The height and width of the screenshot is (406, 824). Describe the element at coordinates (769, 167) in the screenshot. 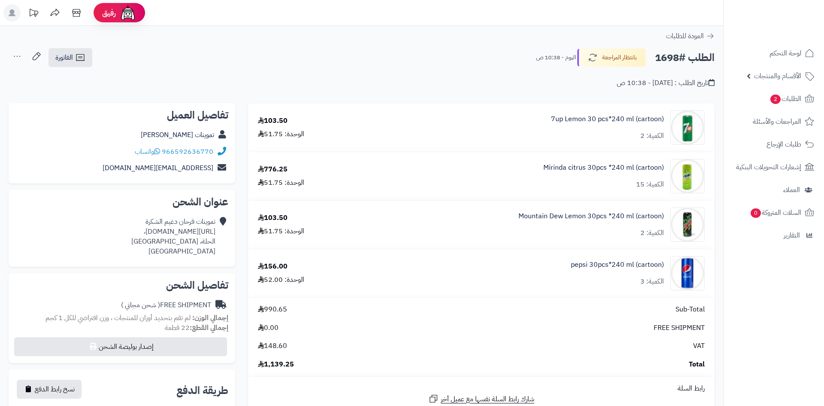

I see `span: إشعارات التحويلات البنكية` at that location.